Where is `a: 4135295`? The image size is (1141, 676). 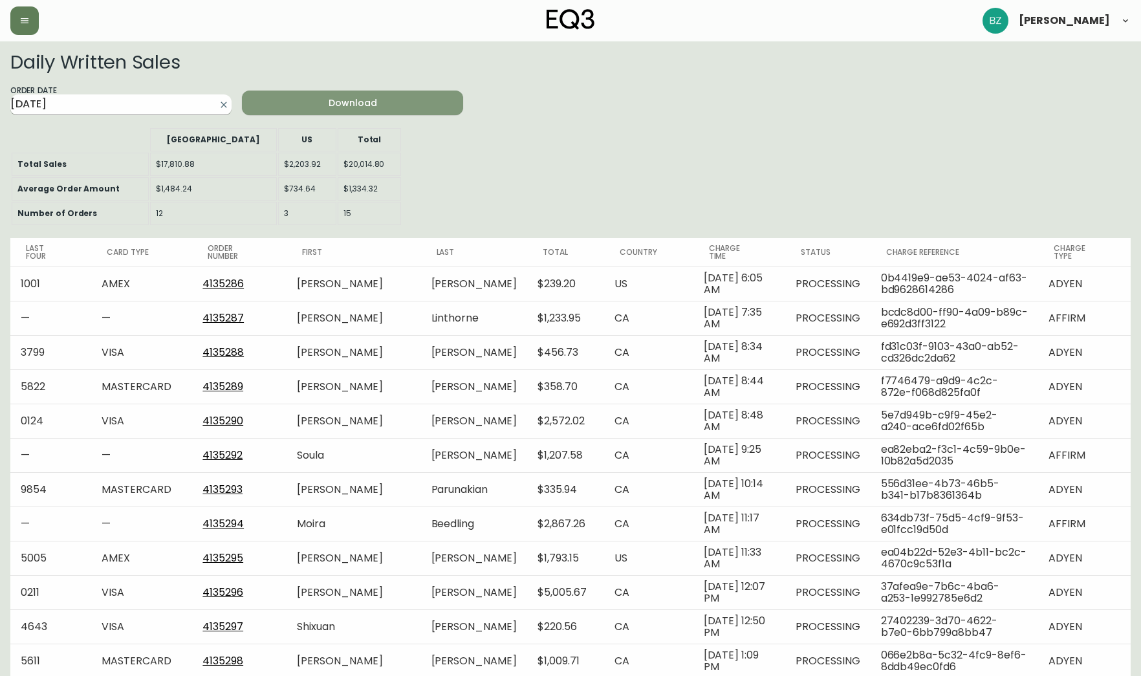 a: 4135295 is located at coordinates (223, 558).